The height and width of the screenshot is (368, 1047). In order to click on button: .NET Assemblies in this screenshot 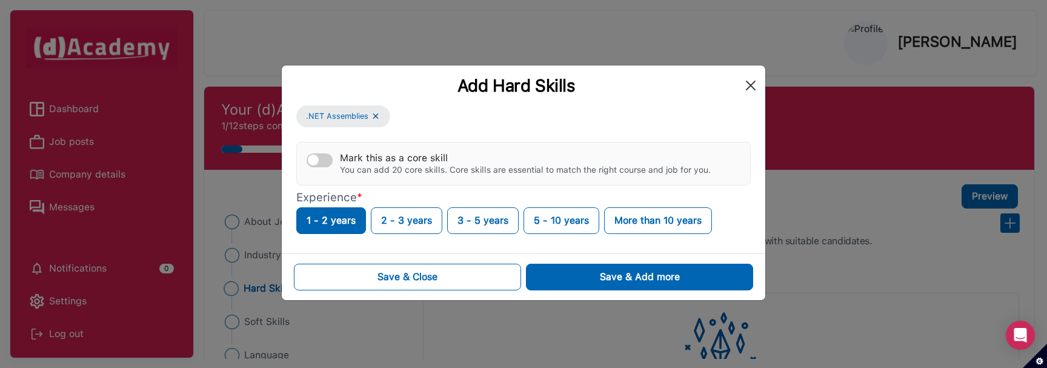, I will do `click(343, 116)`.